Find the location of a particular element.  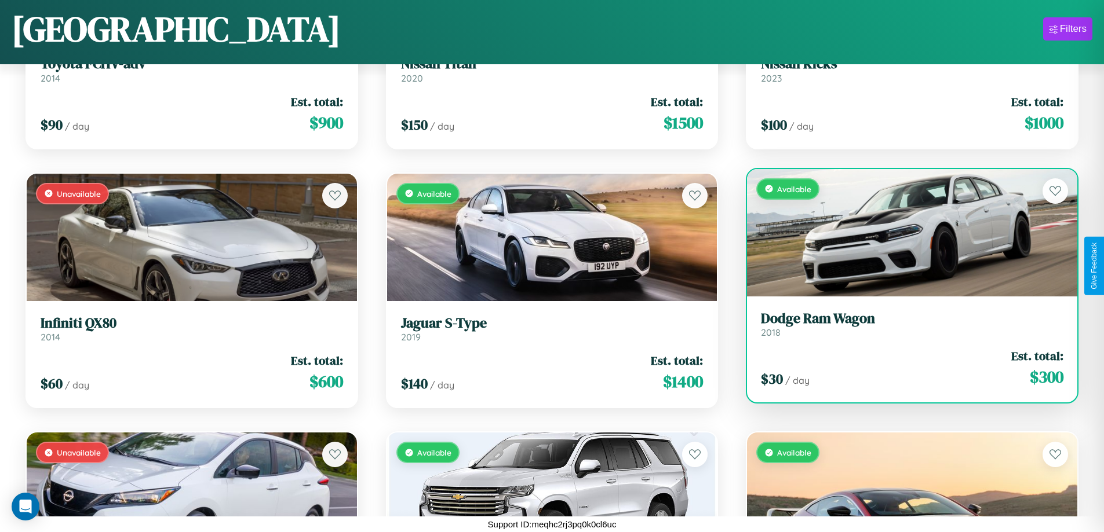

div: Filters is located at coordinates (1073, 29).